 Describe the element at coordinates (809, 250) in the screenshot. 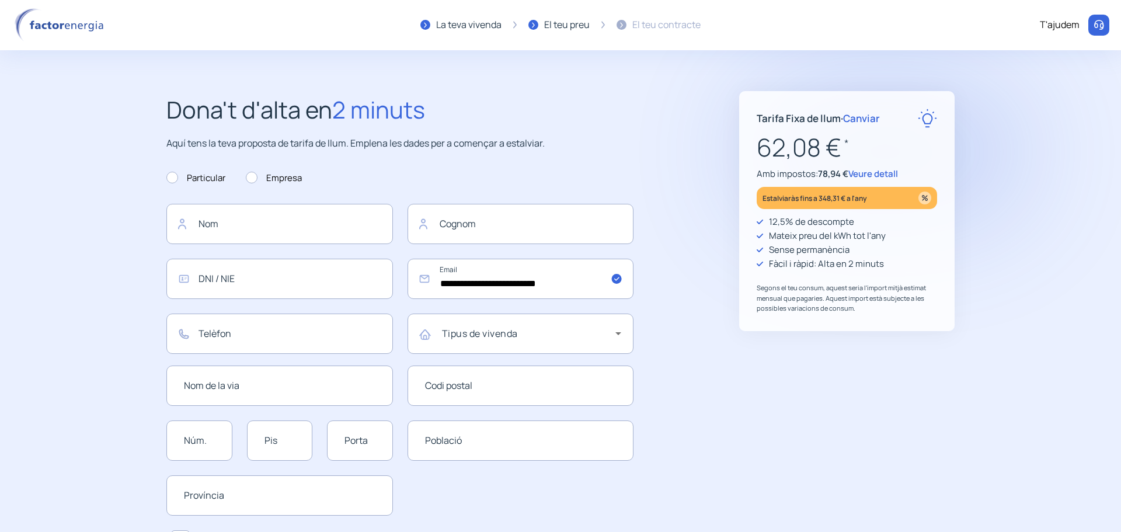

I see `p: Sense permanència` at that location.